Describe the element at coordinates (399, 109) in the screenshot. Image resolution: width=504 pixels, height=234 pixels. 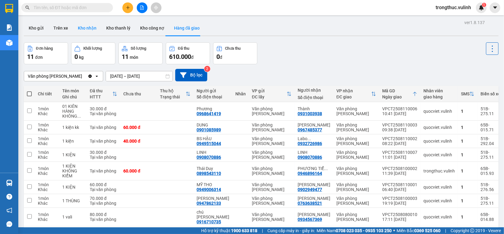
I see `div: VPCT2508110006` at that location.